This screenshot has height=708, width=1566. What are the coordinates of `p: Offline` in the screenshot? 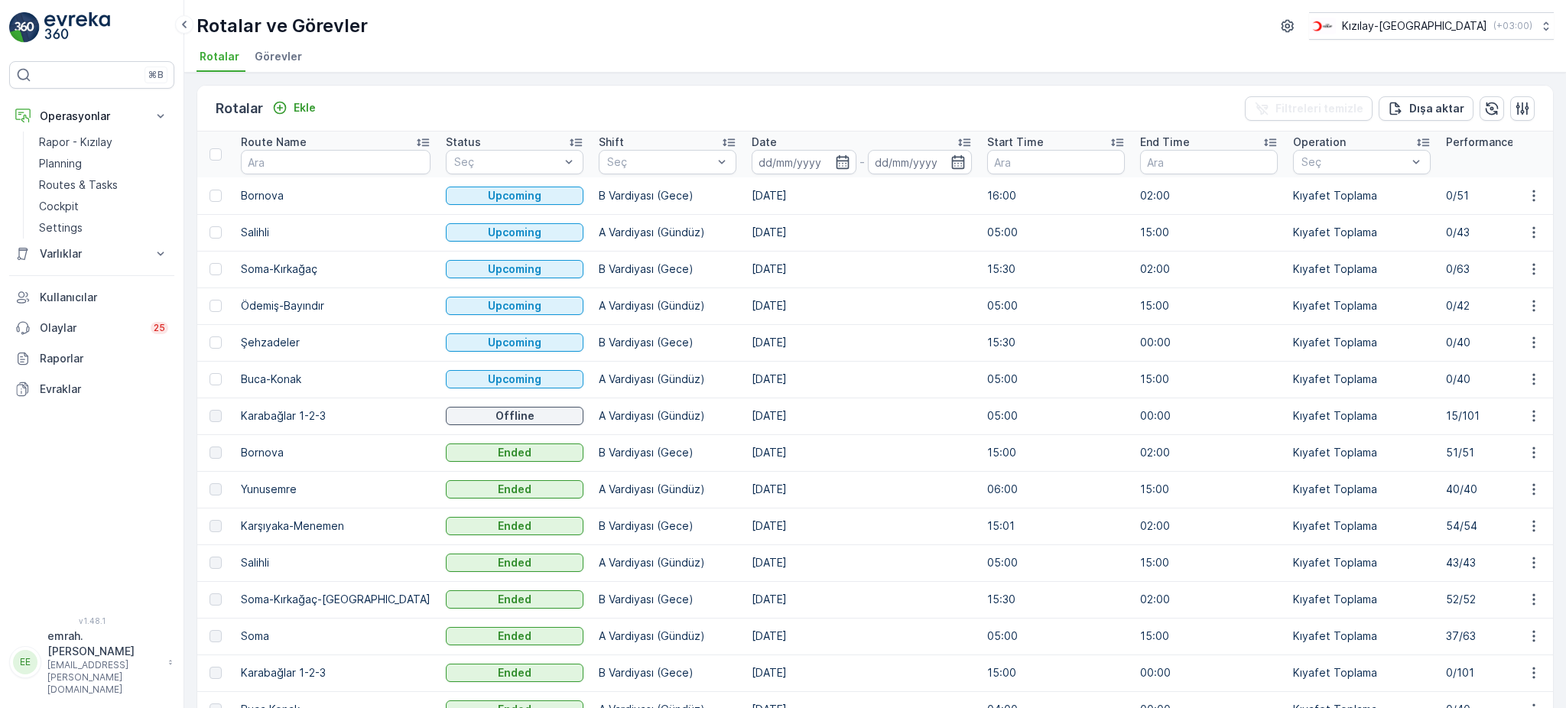 It's located at (515, 416).